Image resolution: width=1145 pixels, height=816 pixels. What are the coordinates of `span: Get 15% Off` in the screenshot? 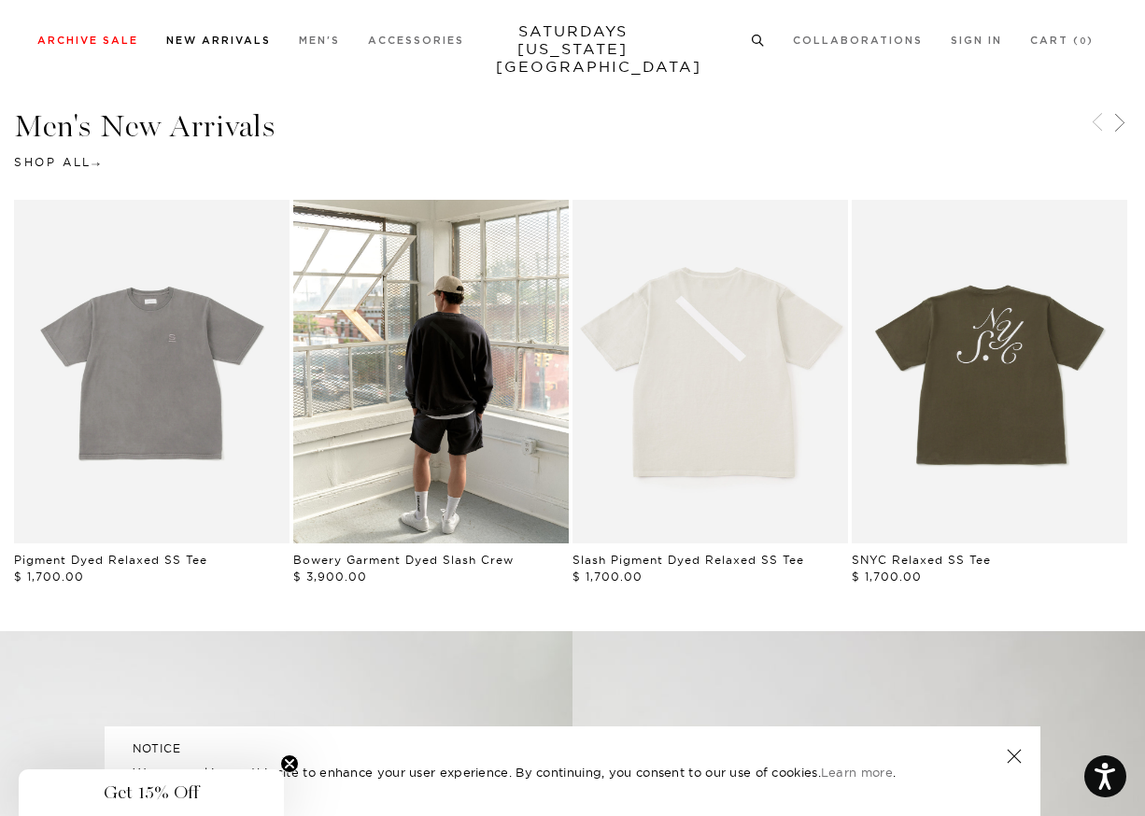 It's located at (151, 793).